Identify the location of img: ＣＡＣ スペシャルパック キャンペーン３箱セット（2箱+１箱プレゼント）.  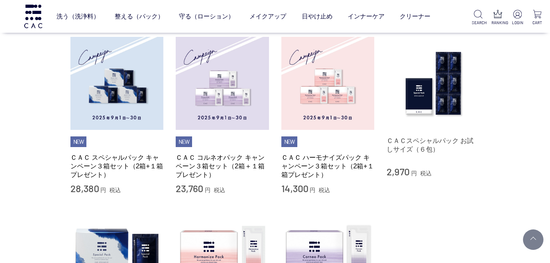
(117, 84).